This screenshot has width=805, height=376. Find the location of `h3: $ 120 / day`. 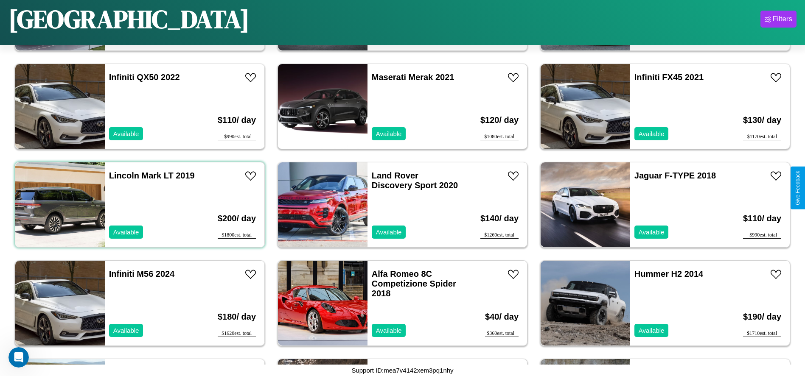

h3: $ 120 / day is located at coordinates (499, 120).